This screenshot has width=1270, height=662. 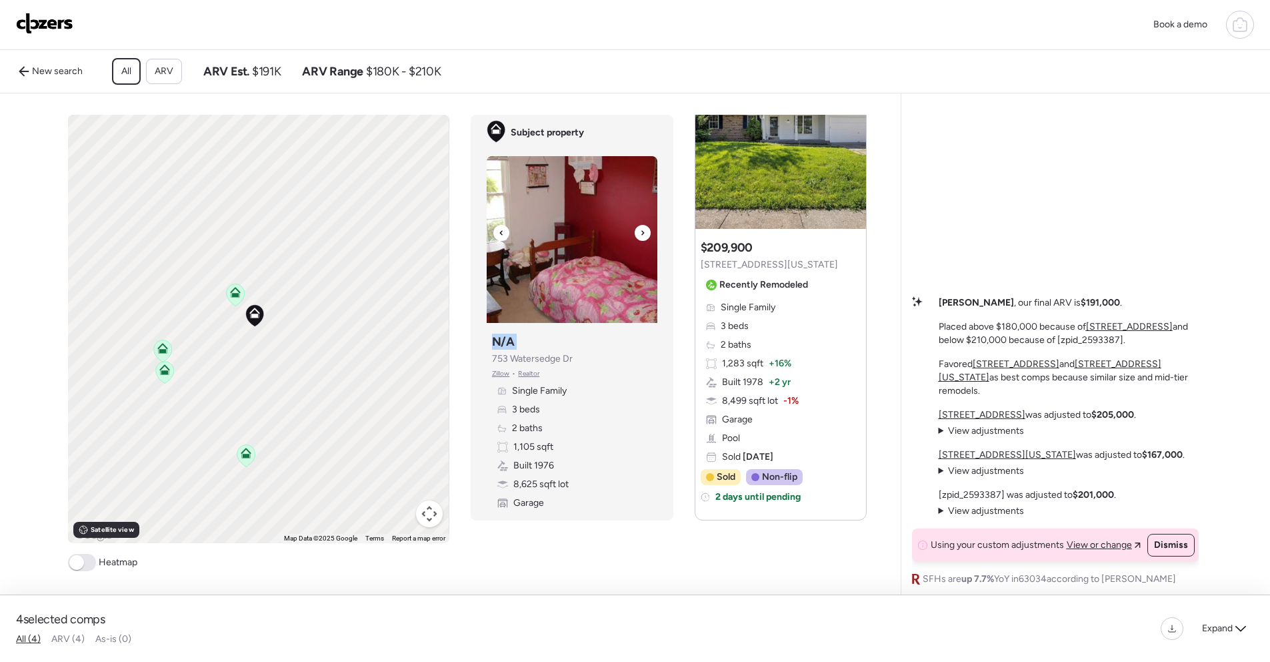 What do you see at coordinates (375, 537) in the screenshot?
I see `a: Terms (opens in new tab)` at bounding box center [375, 537].